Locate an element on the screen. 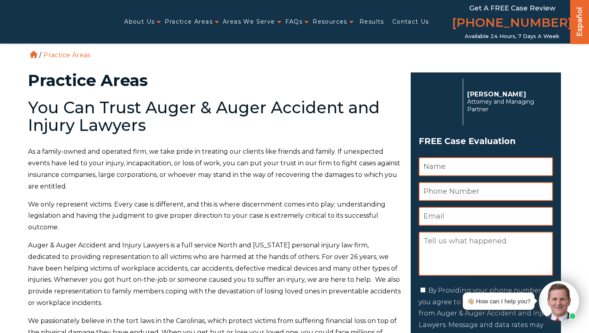 The image size is (589, 333). input: Name is located at coordinates (486, 167).